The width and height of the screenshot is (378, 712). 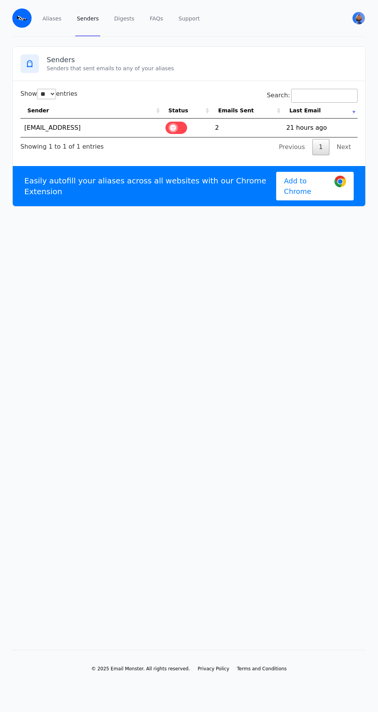 I want to click on th: Last Email: activate to sort column ascending, so click(x=320, y=110).